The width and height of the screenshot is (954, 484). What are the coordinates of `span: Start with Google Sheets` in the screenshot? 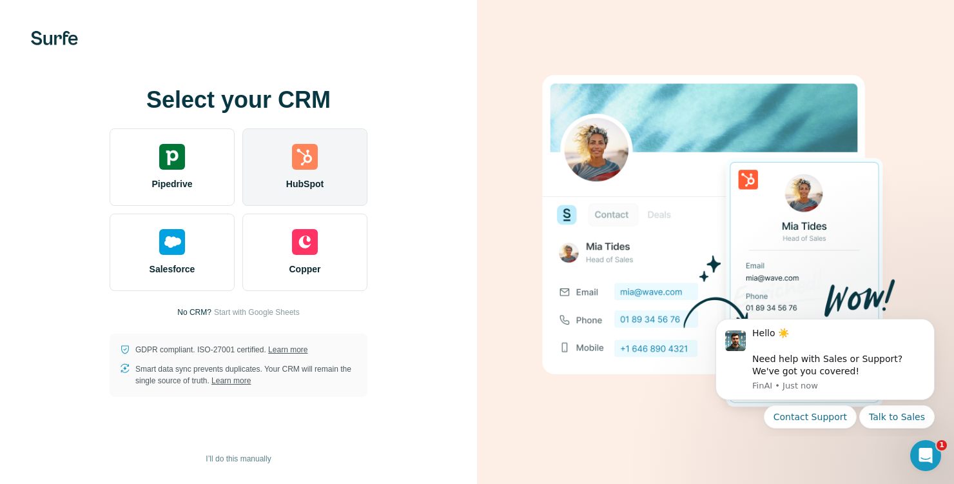 It's located at (257, 312).